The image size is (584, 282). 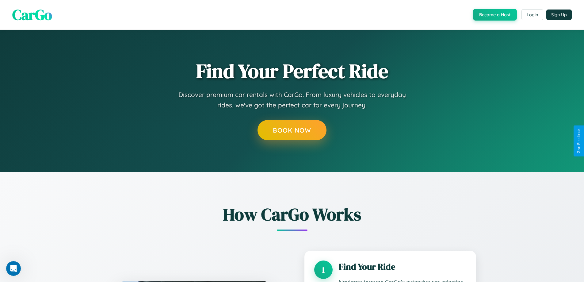 I want to click on span: CarGo, so click(x=32, y=15).